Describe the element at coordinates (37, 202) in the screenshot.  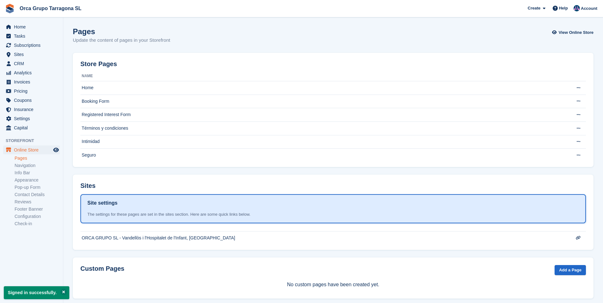
I see `a: Reviews` at that location.